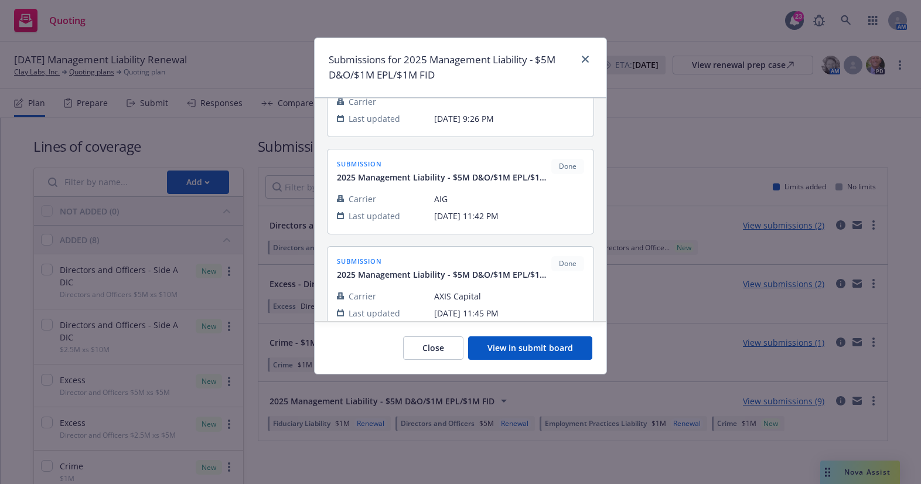 The image size is (921, 484). What do you see at coordinates (509, 296) in the screenshot?
I see `span: AXIS Capital` at bounding box center [509, 296].